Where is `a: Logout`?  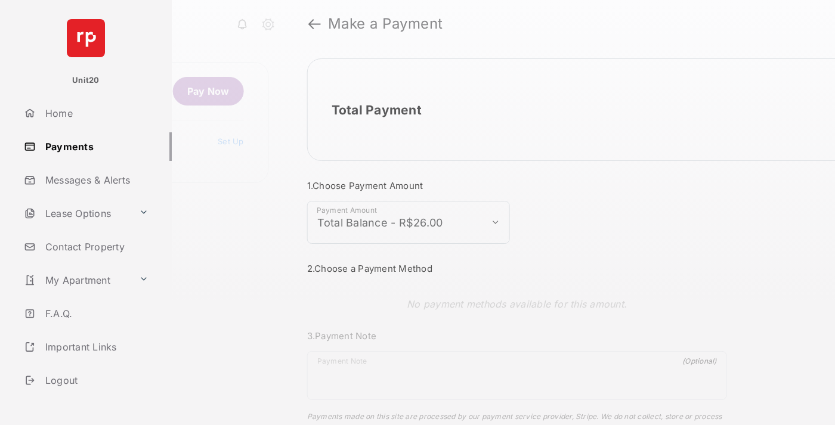
a: Logout is located at coordinates (95, 380).